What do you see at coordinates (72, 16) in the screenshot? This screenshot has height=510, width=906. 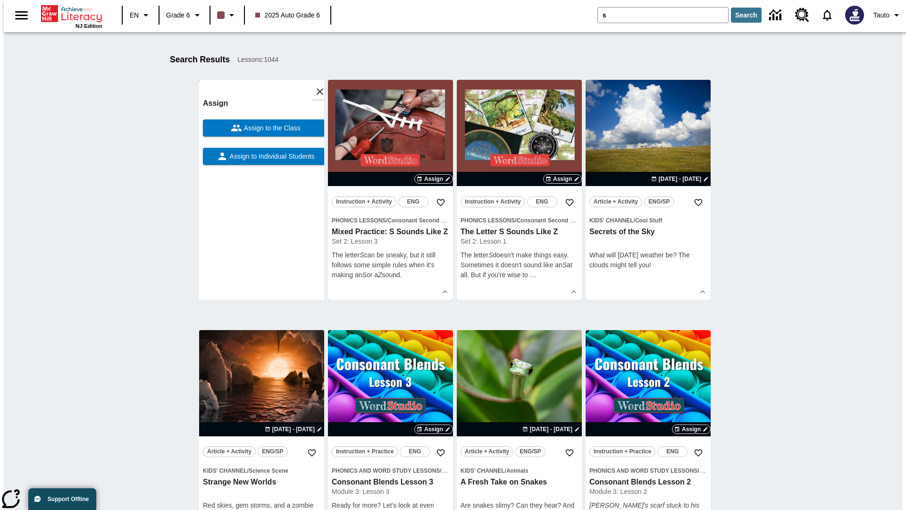 I see `div: Home` at bounding box center [72, 16].